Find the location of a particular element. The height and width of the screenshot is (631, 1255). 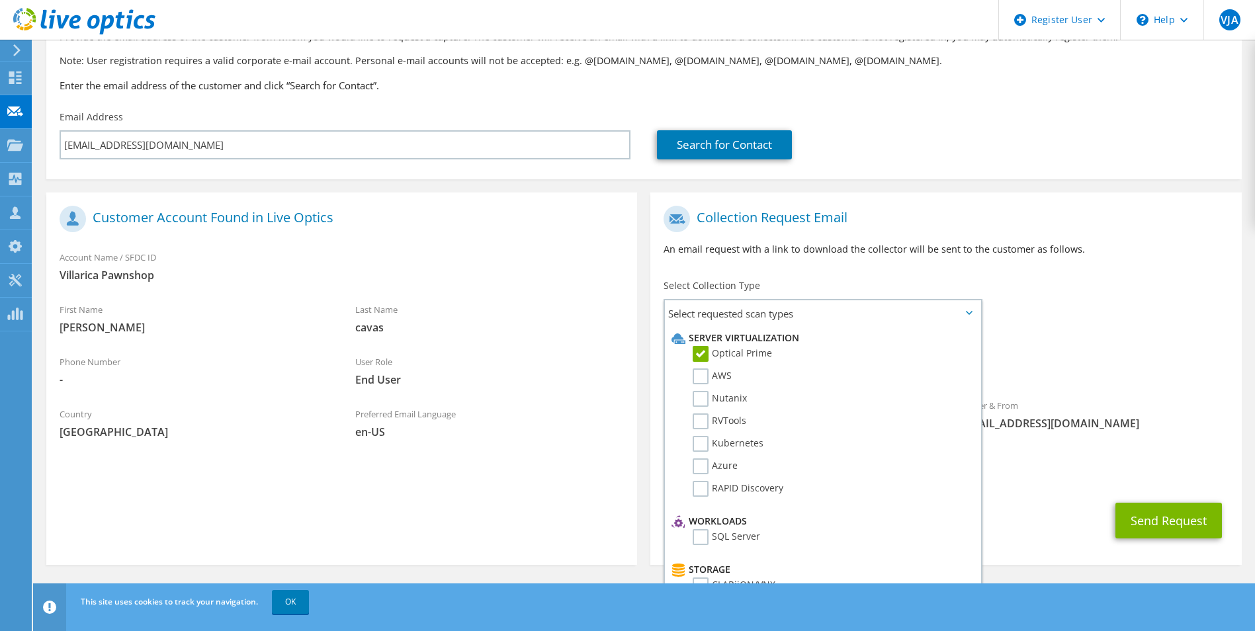

div: Requested Collections is located at coordinates (946, 359).